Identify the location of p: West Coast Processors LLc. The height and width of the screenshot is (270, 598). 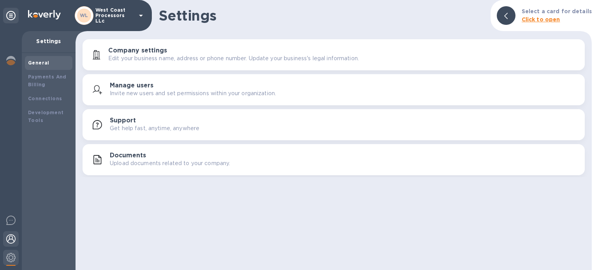
(115, 16).